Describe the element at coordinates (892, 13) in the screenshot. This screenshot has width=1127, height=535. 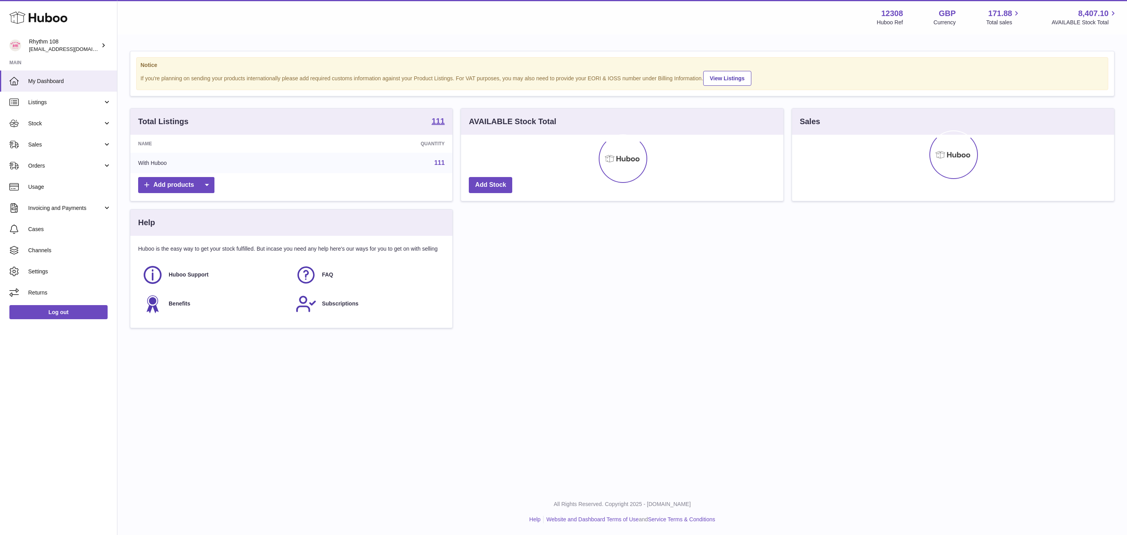
I see `strong: 12308` at that location.